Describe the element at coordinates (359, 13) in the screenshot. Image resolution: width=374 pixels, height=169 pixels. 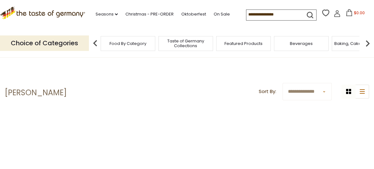
I see `span: $0.00` at that location.